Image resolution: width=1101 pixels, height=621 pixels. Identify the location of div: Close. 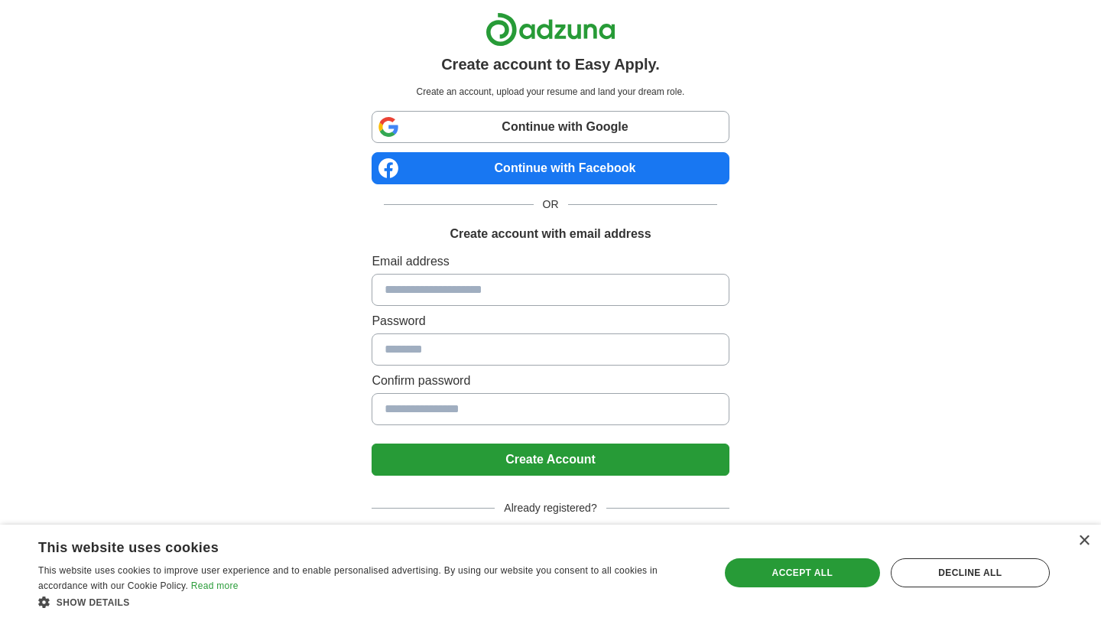
(1083, 541).